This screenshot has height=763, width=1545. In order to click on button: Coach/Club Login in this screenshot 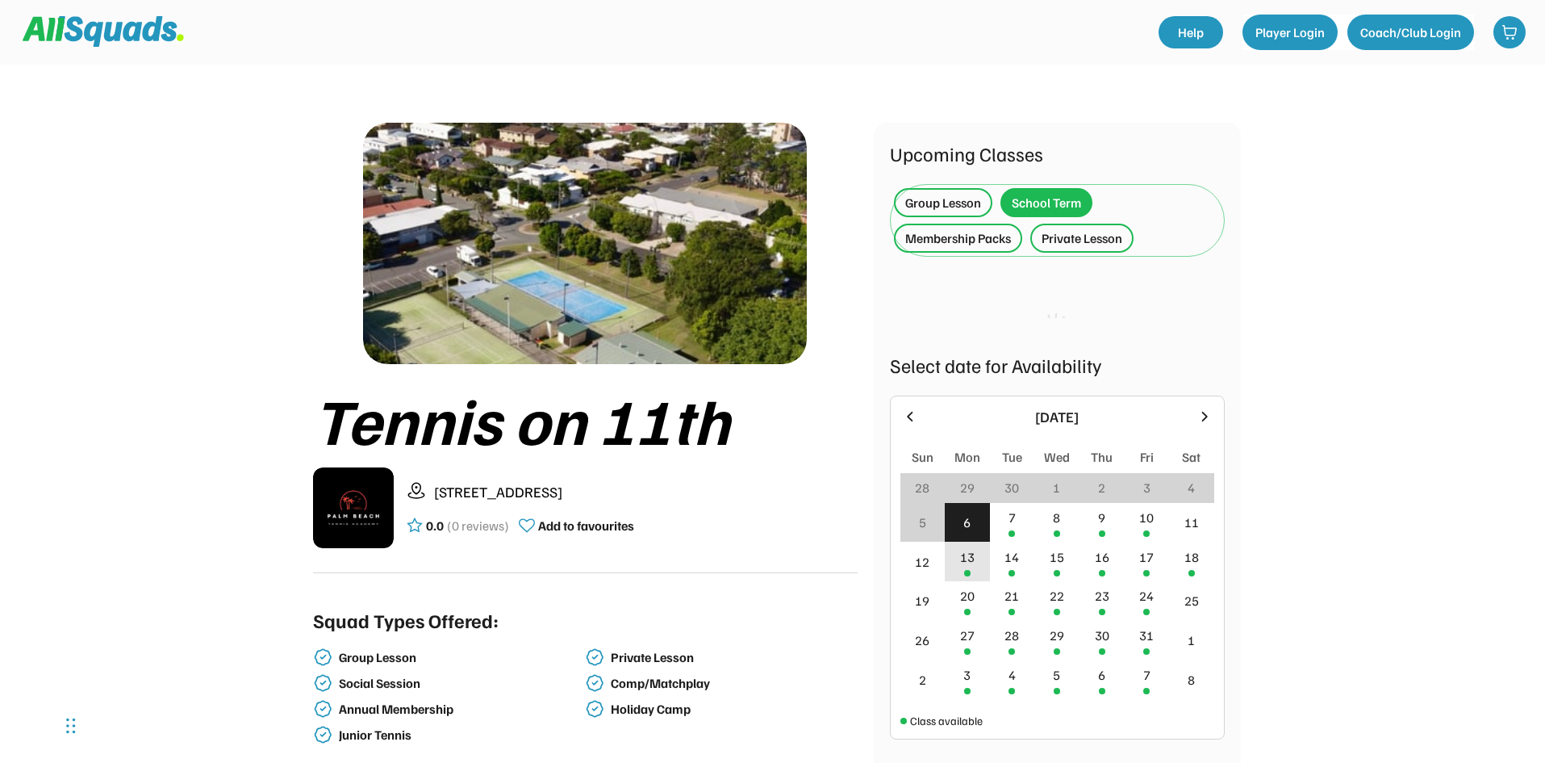, I will do `click(1410, 32)`.